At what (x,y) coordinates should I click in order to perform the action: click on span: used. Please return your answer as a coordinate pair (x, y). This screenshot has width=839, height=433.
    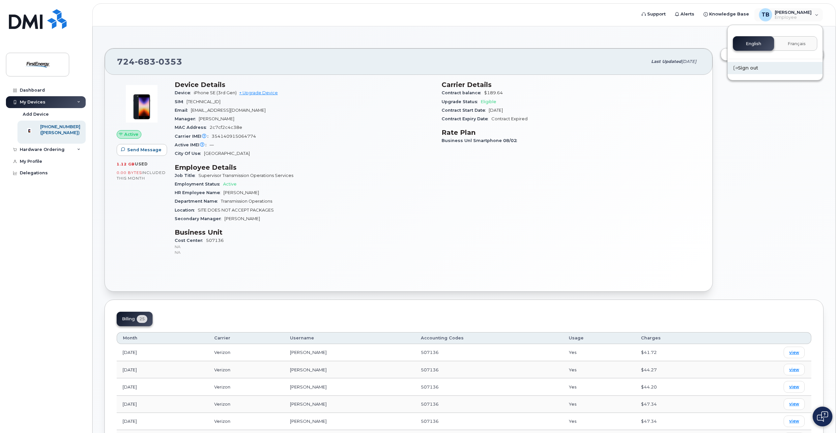
    Looking at the image, I should click on (141, 164).